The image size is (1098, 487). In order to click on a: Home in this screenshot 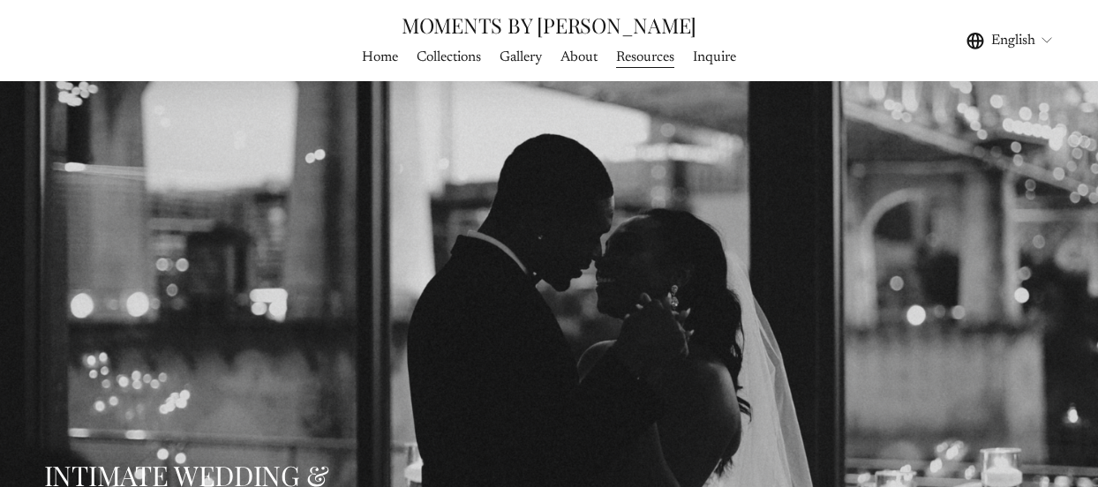, I will do `click(379, 57)`.